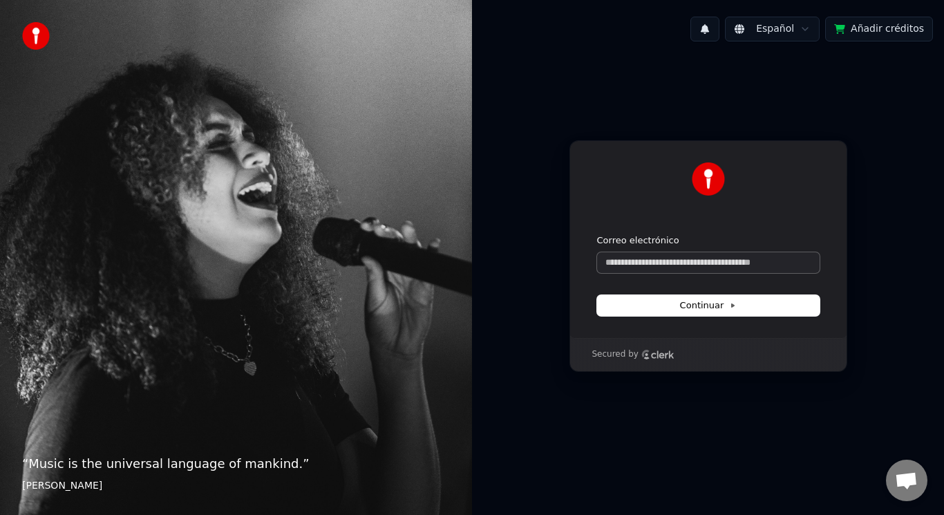  I want to click on button: Añadir créditos, so click(879, 29).